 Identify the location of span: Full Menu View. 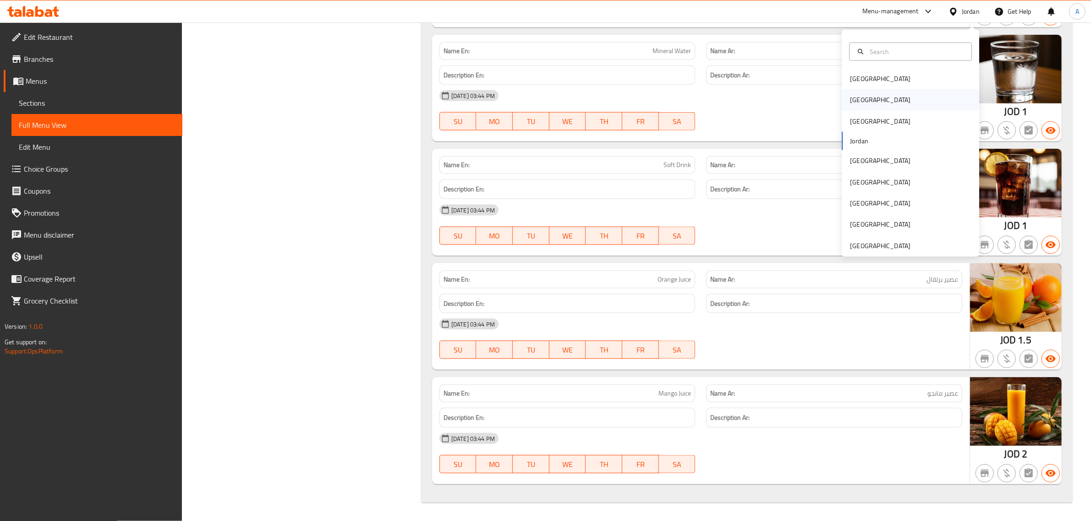
(97, 125).